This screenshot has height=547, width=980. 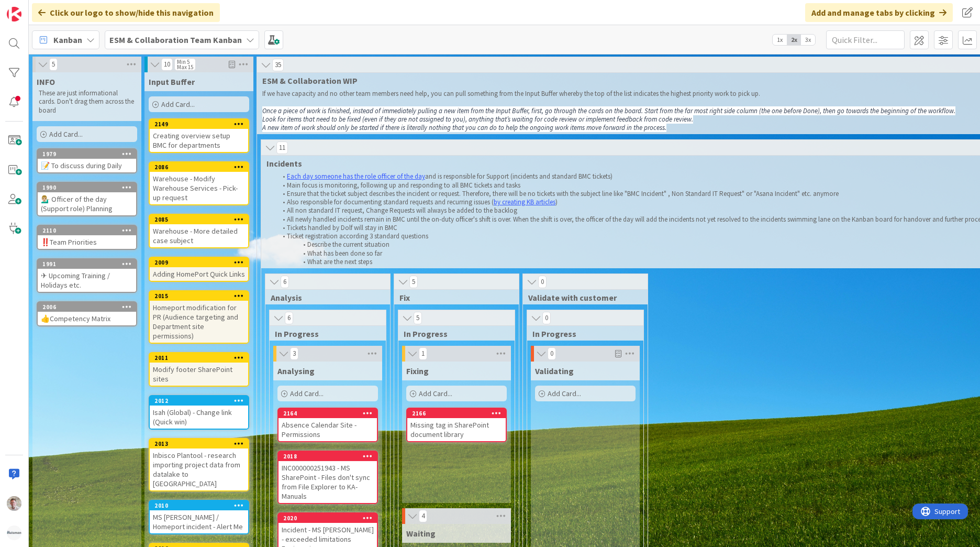 I want to click on div: INC000000251943 - MS SharePoint - Files don't sync from File Explorer to KA-Manuals, so click(x=328, y=482).